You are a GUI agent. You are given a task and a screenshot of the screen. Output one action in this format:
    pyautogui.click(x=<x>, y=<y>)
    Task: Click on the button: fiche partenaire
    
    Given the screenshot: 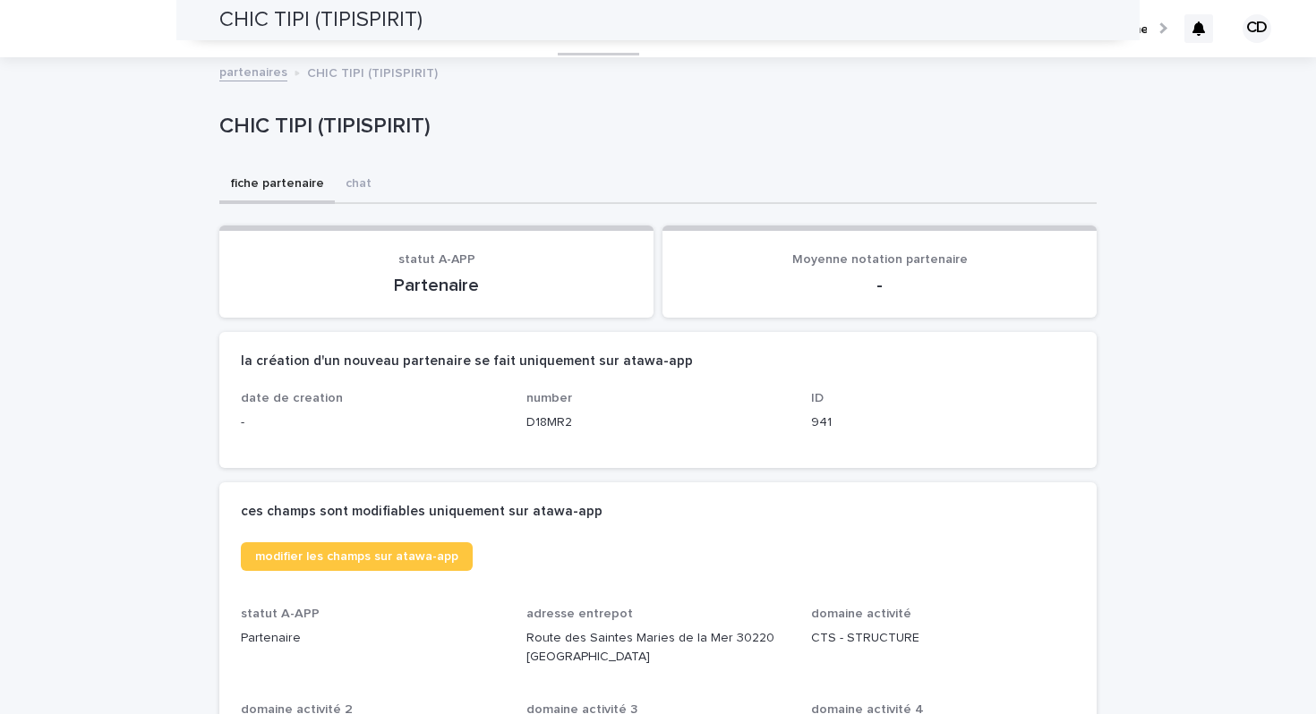 What is the action you would take?
    pyautogui.click(x=277, y=185)
    